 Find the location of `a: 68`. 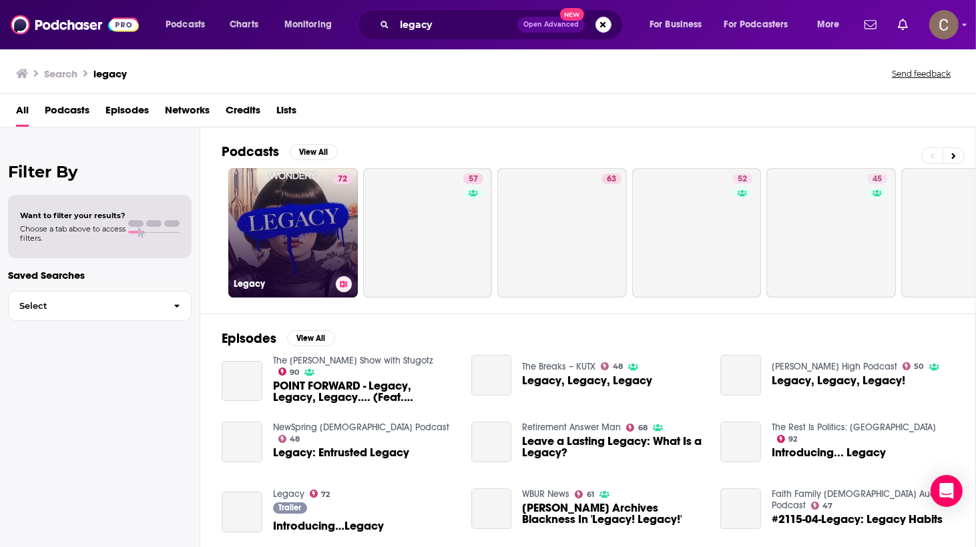

a: 68 is located at coordinates (637, 428).